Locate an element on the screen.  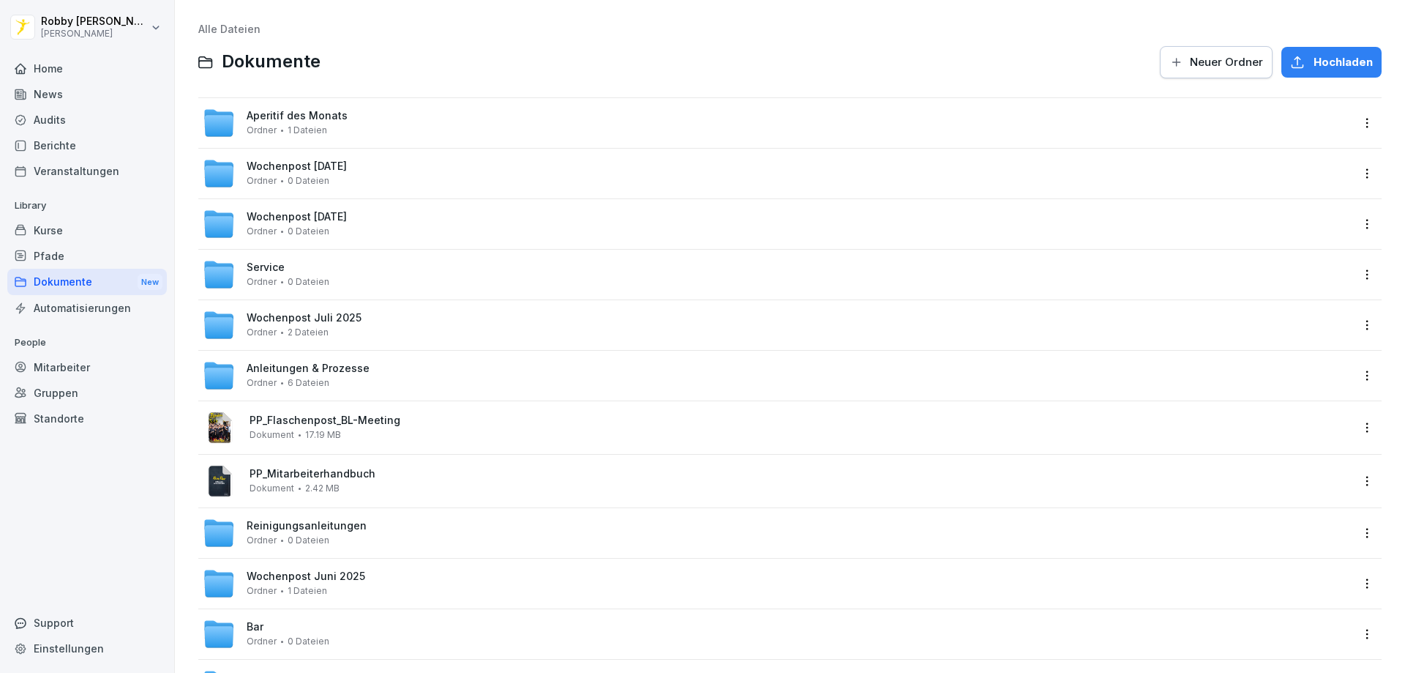
button: Neuer Ordner is located at coordinates (1216, 62).